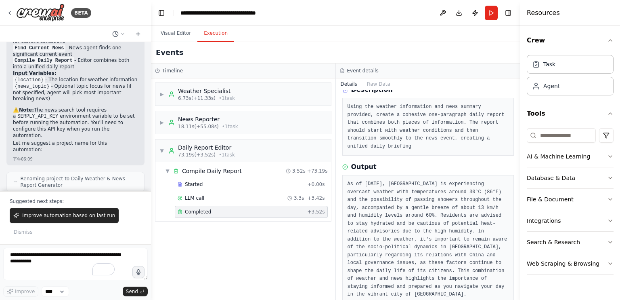 The image size is (620, 300). I want to click on nav: breadcrumb, so click(226, 13).